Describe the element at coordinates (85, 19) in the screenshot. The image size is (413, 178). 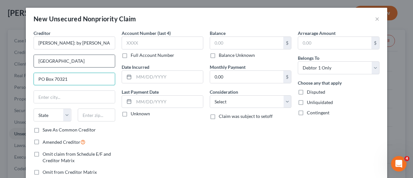
I see `div: New Unsecured Nonpriority Claim` at that location.